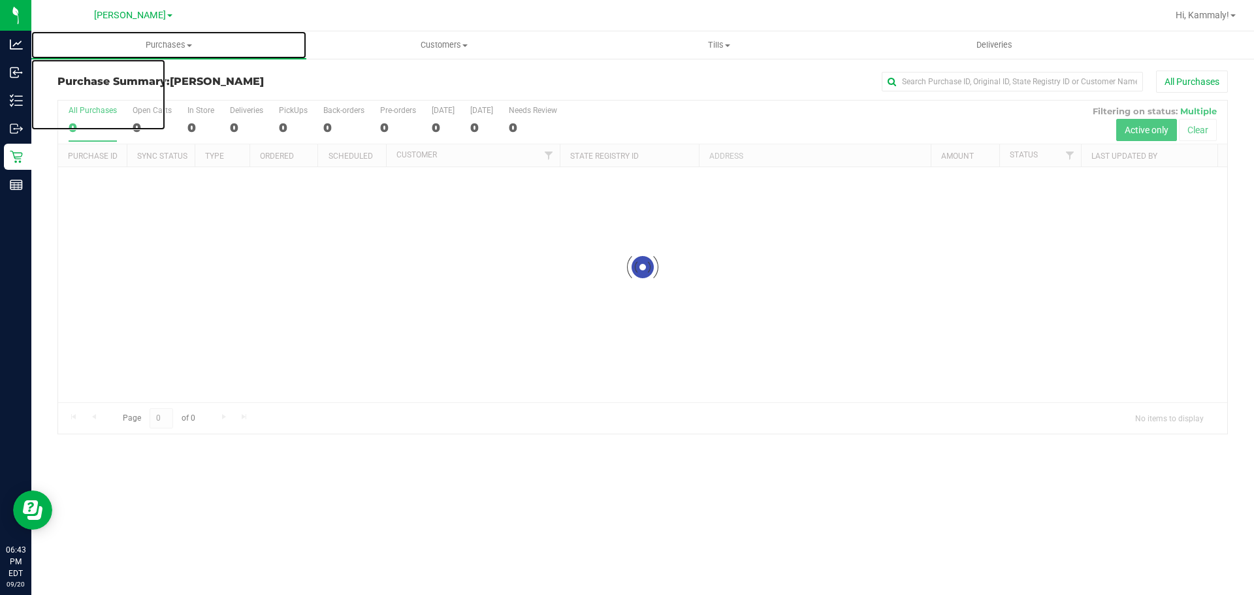  Describe the element at coordinates (1192, 82) in the screenshot. I see `button: All Purchases` at that location.